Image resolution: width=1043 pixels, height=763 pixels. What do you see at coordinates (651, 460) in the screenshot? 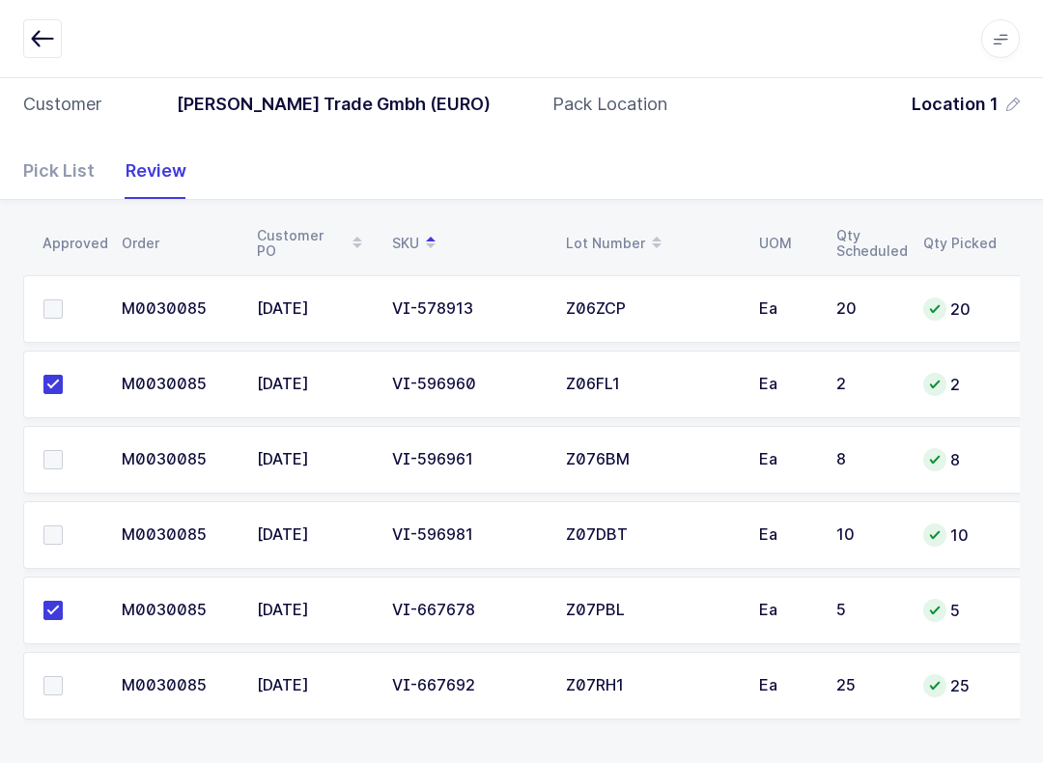
I see `div: Z076BM` at bounding box center [651, 460].